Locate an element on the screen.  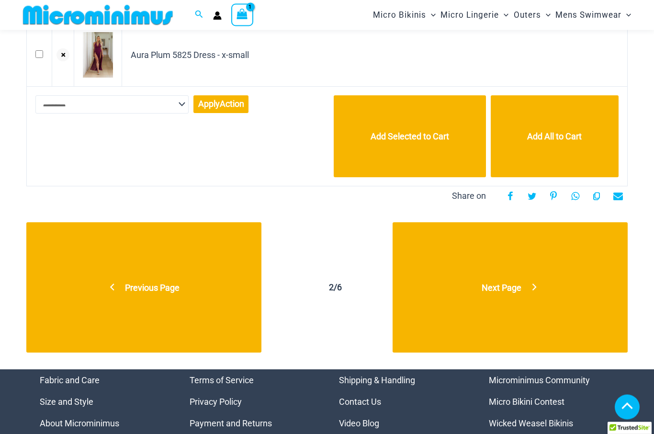
span: Action is located at coordinates (232, 104).